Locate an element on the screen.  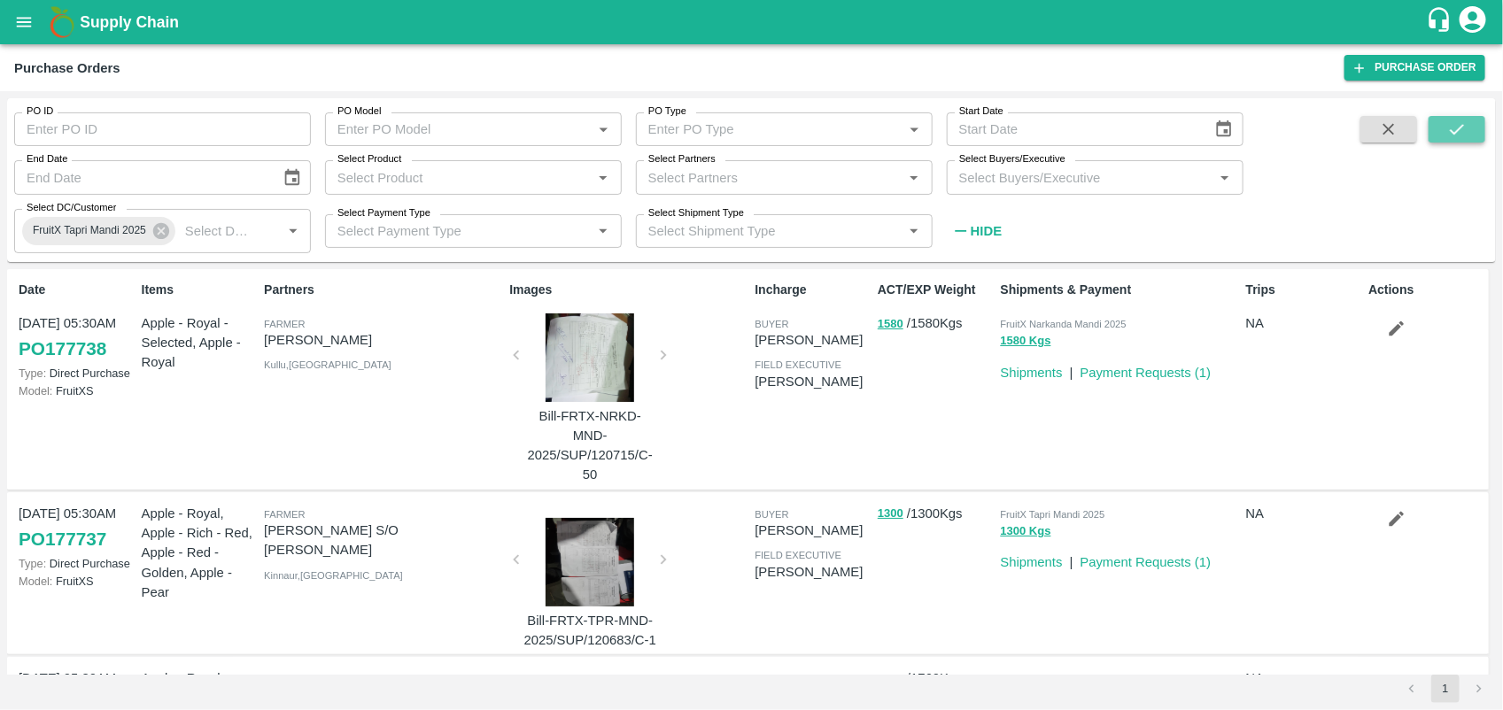
input: Select Partners is located at coordinates (769, 177).